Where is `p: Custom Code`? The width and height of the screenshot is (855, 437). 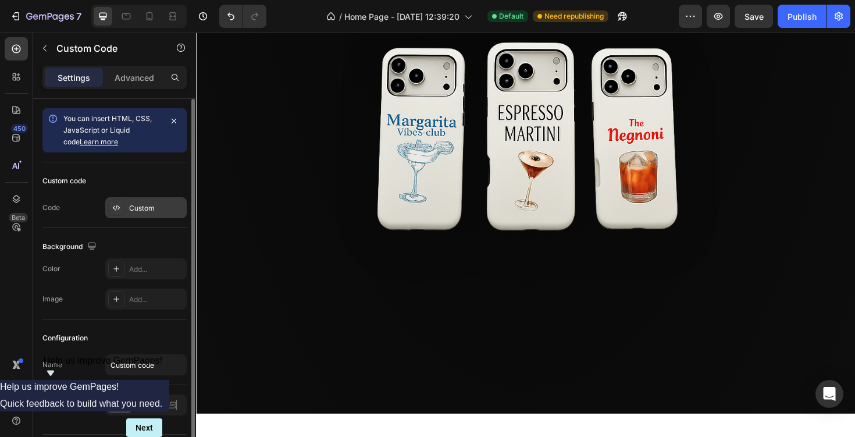 p: Custom Code is located at coordinates (106, 48).